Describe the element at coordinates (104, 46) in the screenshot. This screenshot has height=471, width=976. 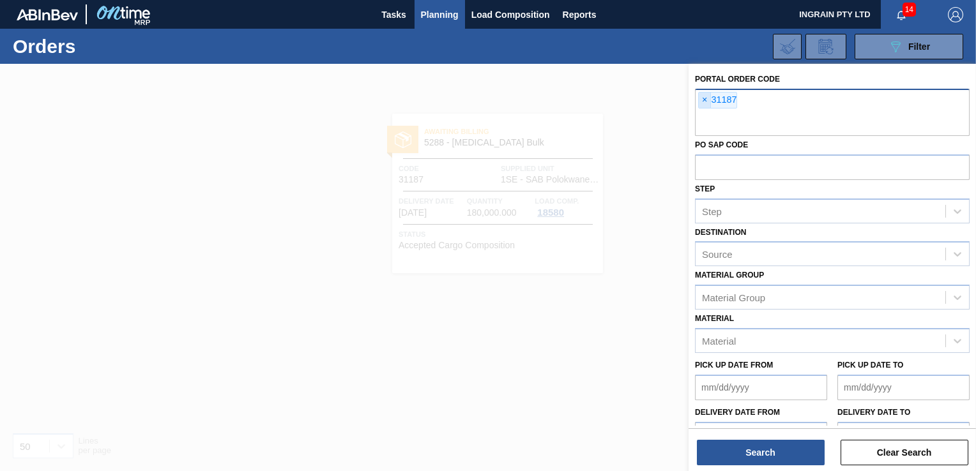
I see `h1: Orders` at that location.